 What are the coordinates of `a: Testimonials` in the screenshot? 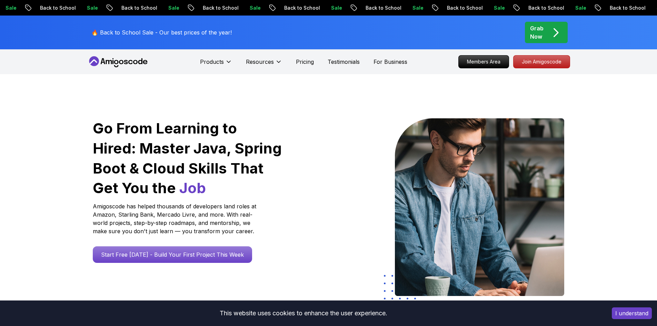 It's located at (343, 62).